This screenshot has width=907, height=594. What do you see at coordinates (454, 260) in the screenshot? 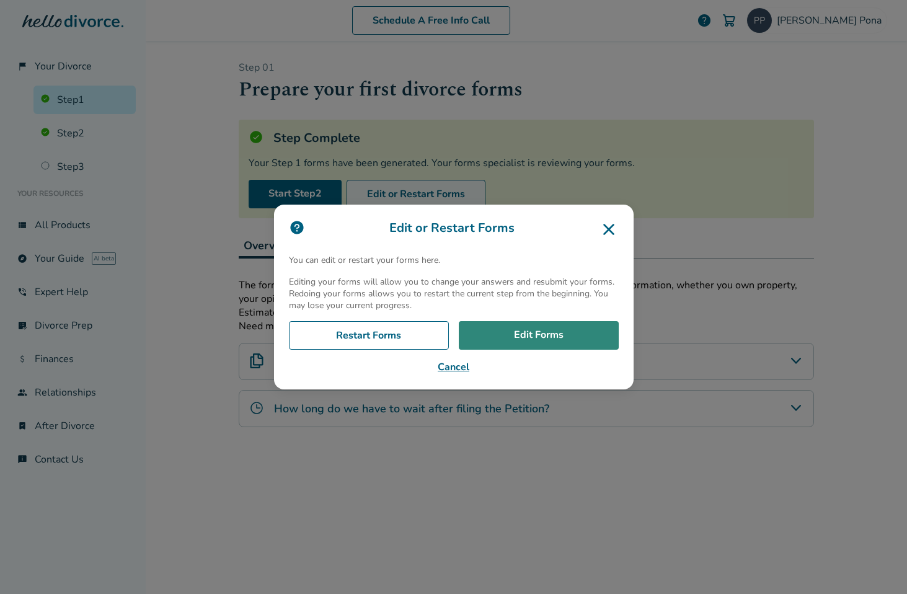
I see `p: You can edit or restart your forms here.` at bounding box center [454, 260].